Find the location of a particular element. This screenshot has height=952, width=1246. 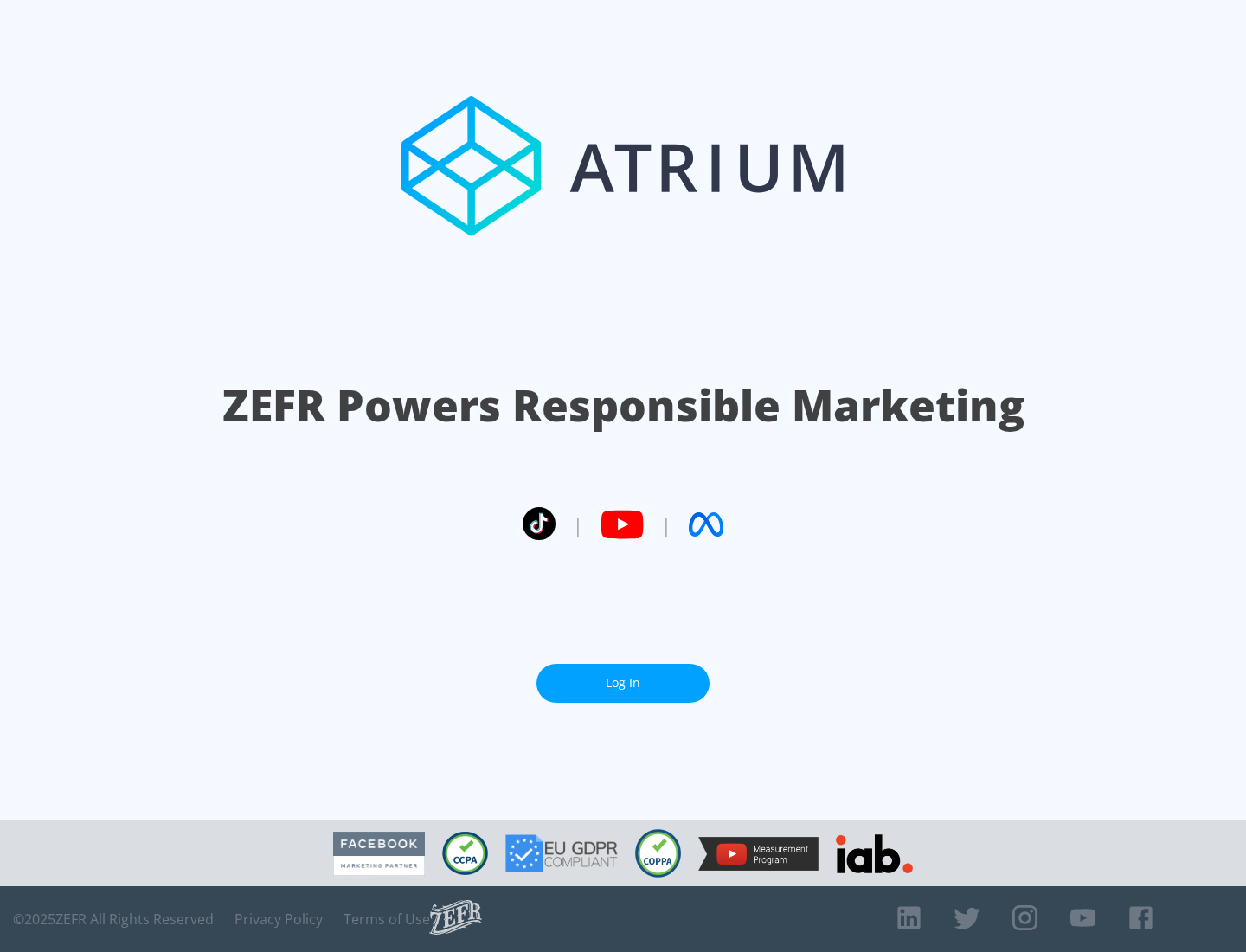

img: YouTube Measurement Program is located at coordinates (758, 854).